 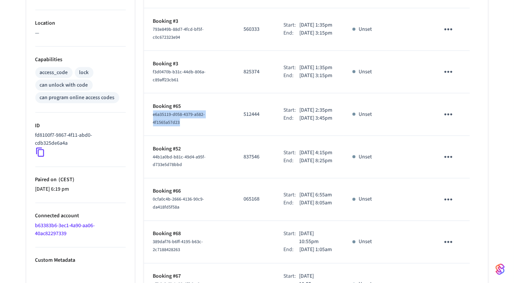 What do you see at coordinates (179, 33) in the screenshot?
I see `span: 793e849b-88d7-4fcd-bf5f-c0c672323e94` at bounding box center [179, 33].